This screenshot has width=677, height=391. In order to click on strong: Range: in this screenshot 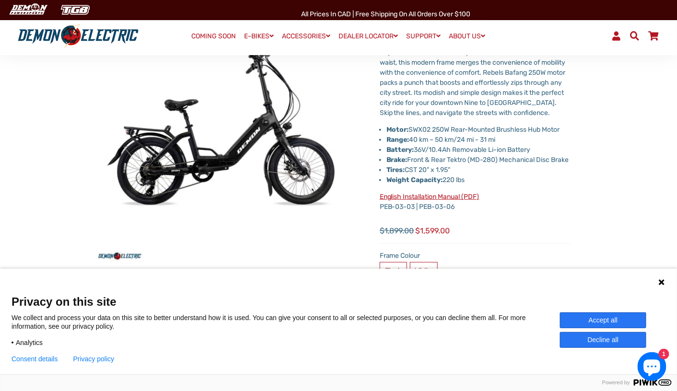, I will do `click(398, 139)`.